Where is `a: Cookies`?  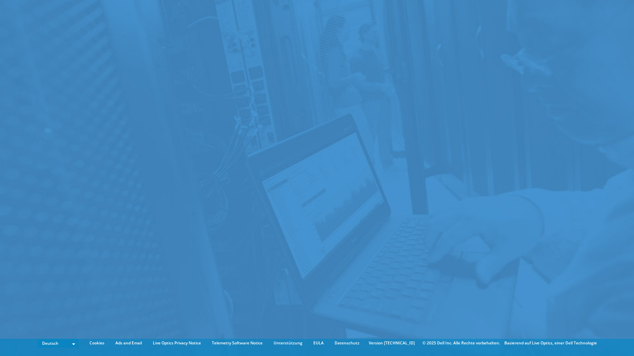
a: Cookies is located at coordinates (97, 343).